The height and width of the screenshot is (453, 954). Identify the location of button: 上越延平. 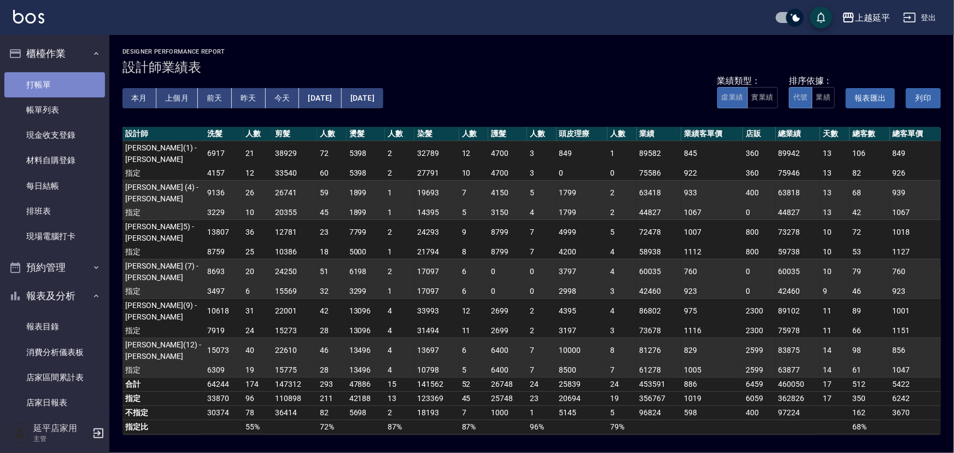
(866, 17).